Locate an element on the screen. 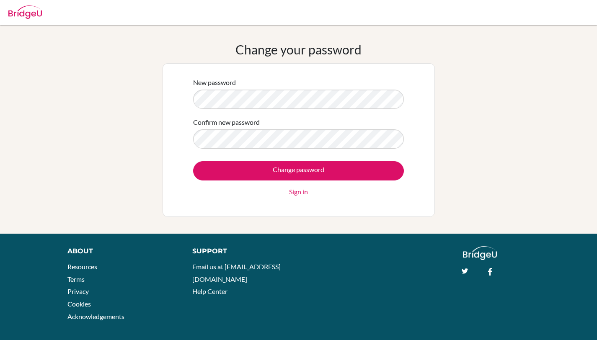 The height and width of the screenshot is (340, 597). a: Resources is located at coordinates (82, 266).